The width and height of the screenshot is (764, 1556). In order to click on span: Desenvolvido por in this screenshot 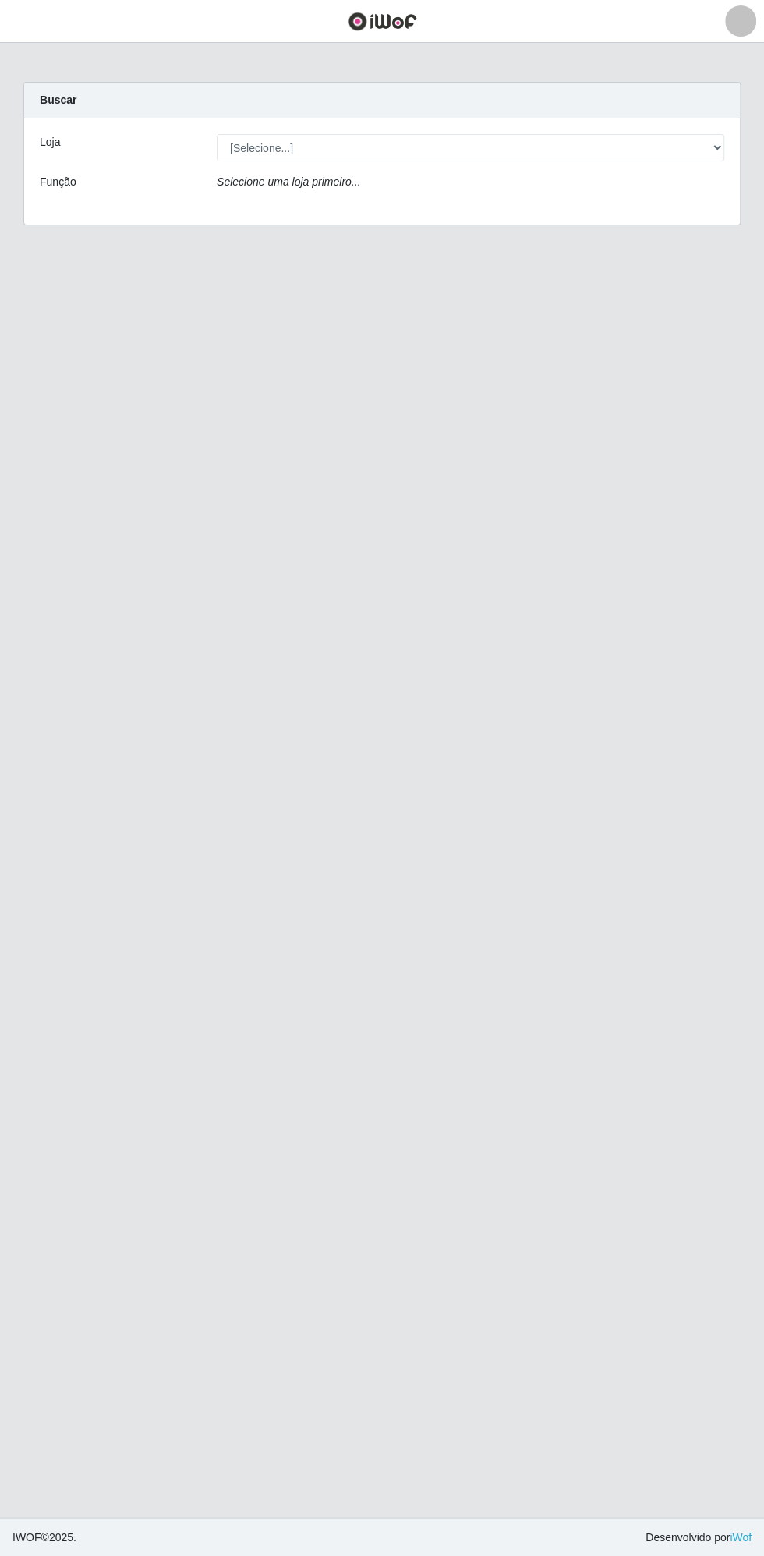, I will do `click(699, 1537)`.